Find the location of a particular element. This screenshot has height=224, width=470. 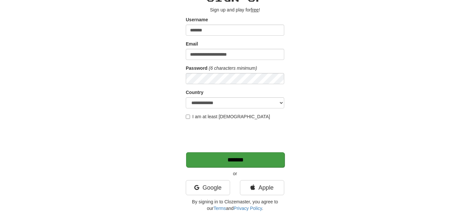

p: By signing in to Clozemaster, you agree to our and . is located at coordinates (235, 205).